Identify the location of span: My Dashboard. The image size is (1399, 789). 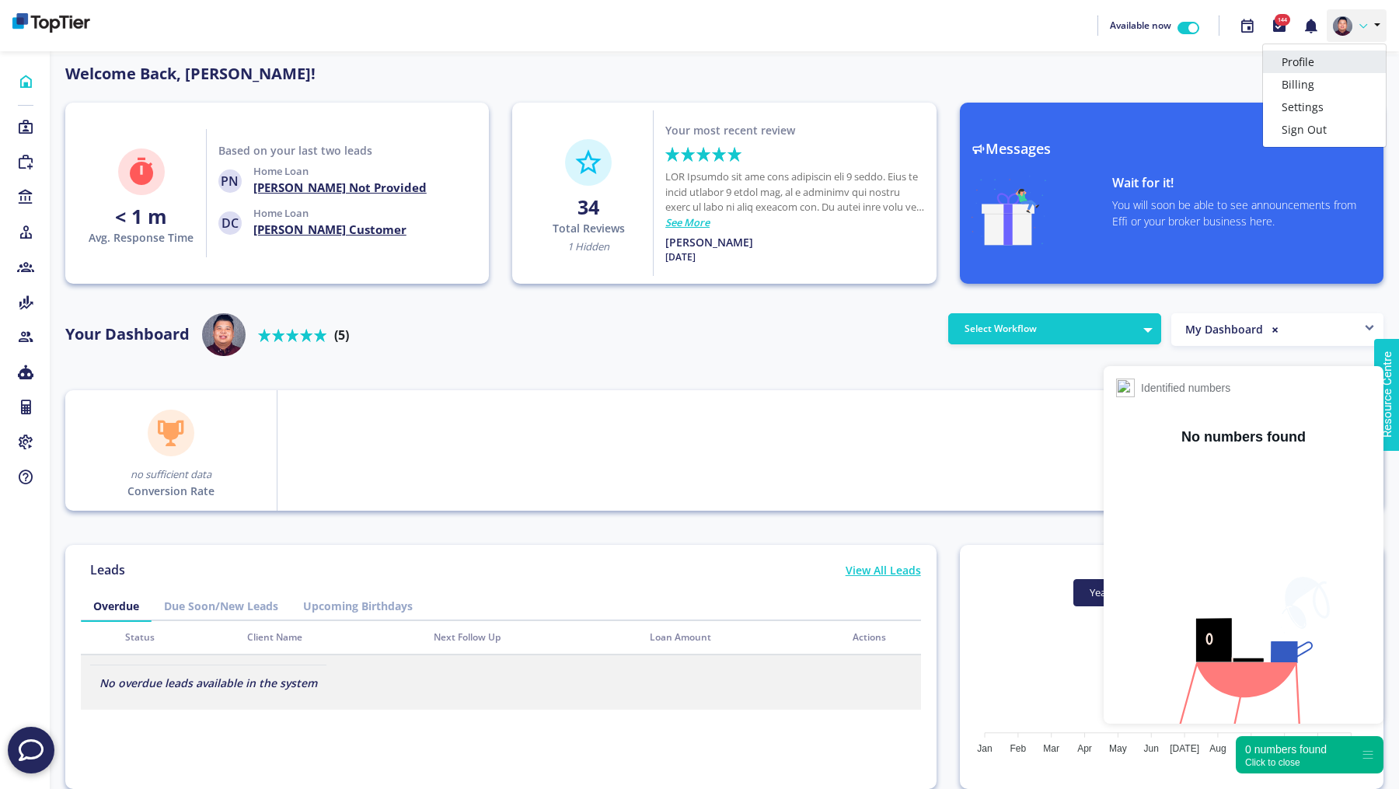
(1224, 329).